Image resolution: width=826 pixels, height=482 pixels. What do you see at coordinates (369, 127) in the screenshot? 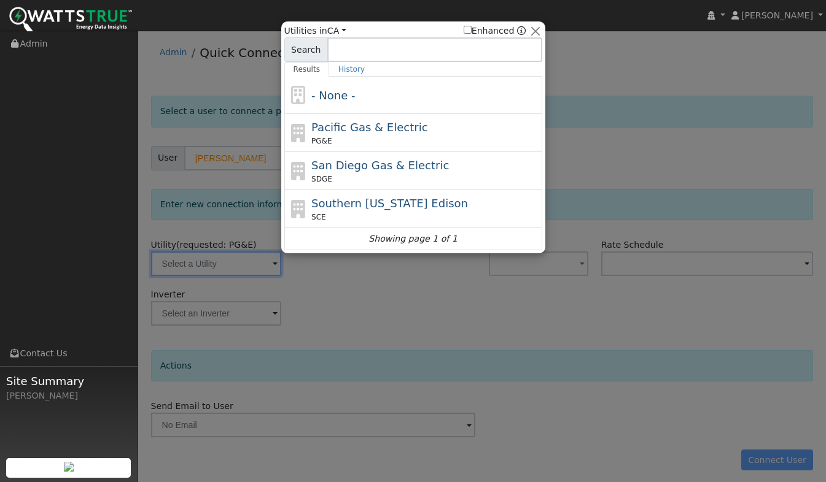
I see `span: Pacific Gas & Electric` at bounding box center [369, 127].